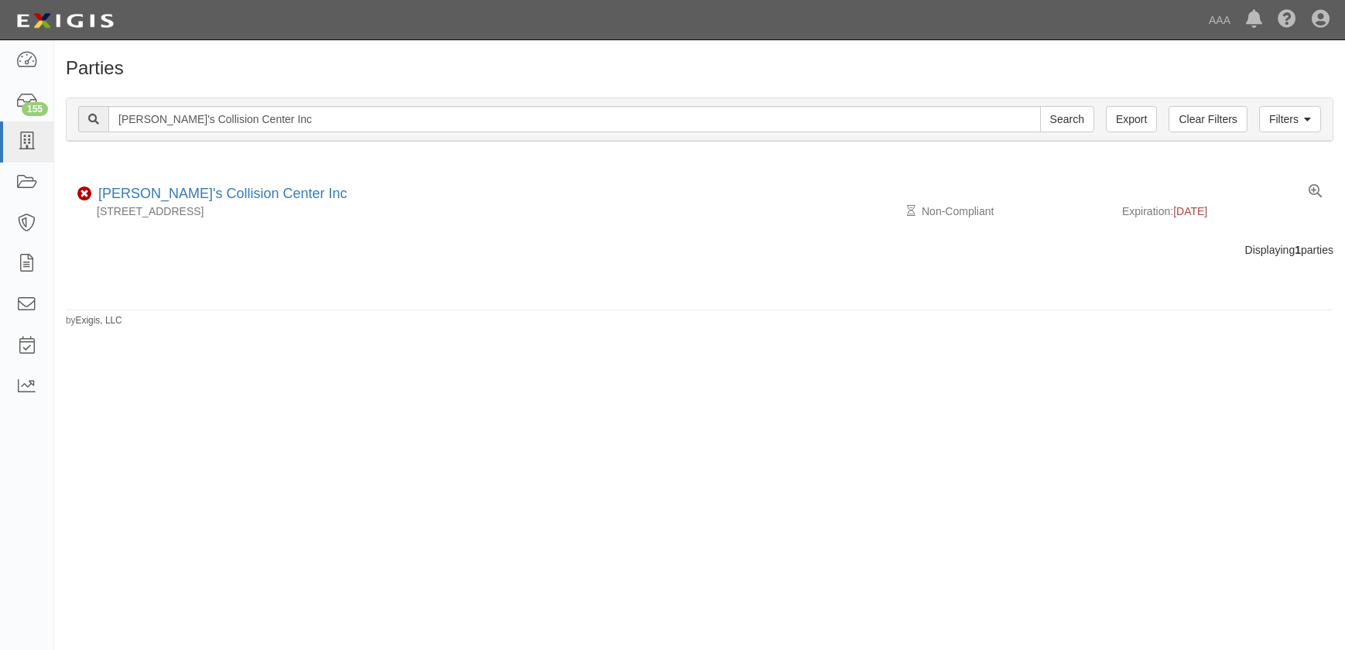 The height and width of the screenshot is (650, 1345). What do you see at coordinates (1207, 119) in the screenshot?
I see `a: Clear Filters` at bounding box center [1207, 119].